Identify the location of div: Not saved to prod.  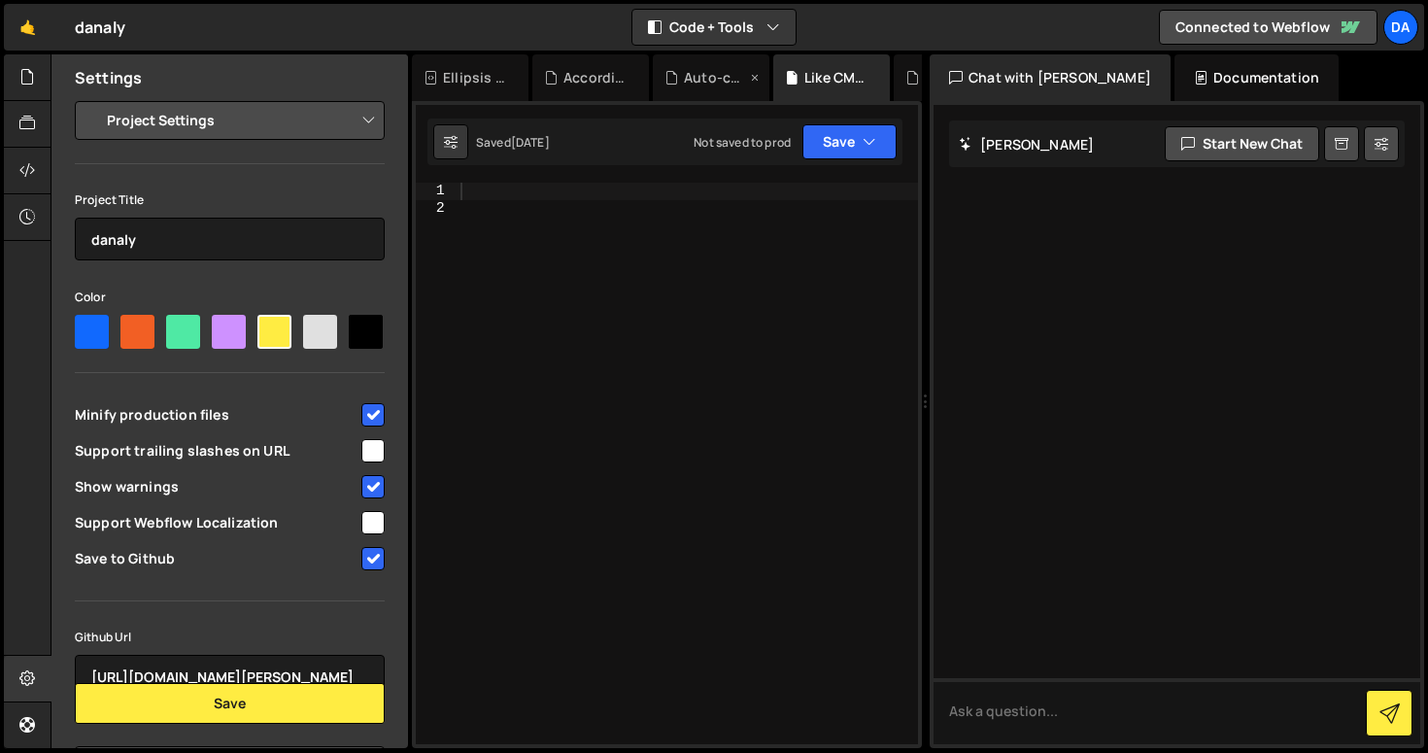
(742, 142).